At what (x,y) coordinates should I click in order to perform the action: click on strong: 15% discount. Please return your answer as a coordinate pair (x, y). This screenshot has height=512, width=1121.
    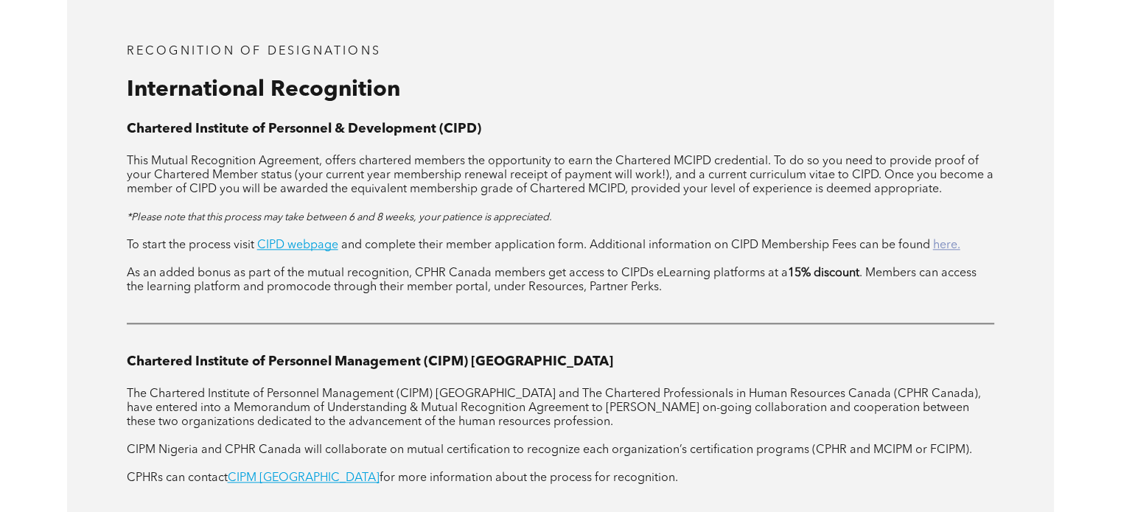
    Looking at the image, I should click on (823, 273).